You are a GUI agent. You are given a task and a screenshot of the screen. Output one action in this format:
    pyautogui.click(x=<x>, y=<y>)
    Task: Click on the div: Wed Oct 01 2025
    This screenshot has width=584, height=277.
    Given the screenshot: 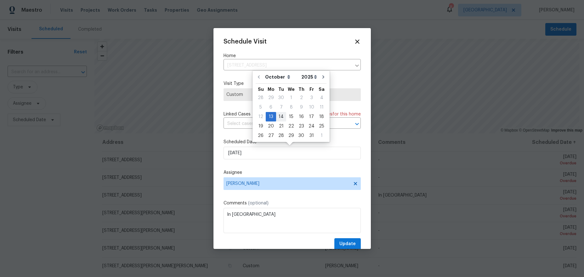 What is the action you would take?
    pyautogui.click(x=291, y=98)
    